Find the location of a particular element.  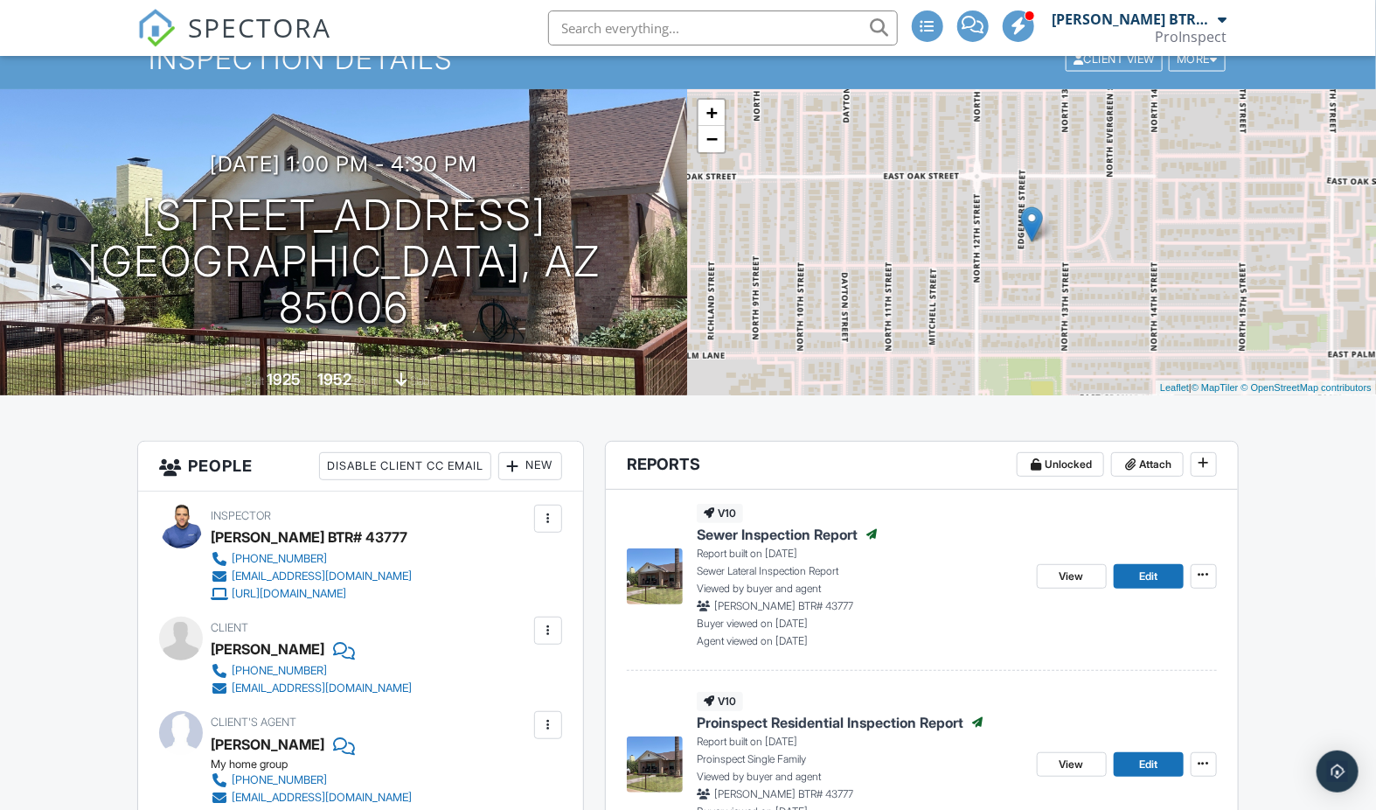

div: 1925 is located at coordinates (283, 379).